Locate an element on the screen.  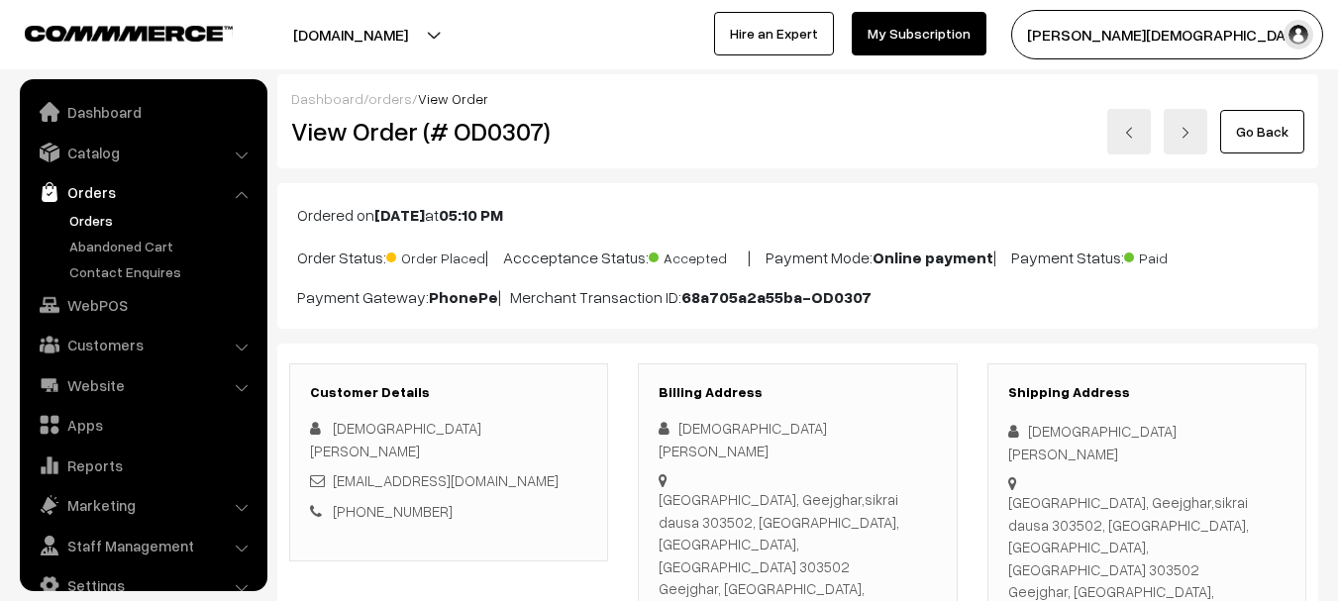
a: Hire an Expert is located at coordinates (773, 34).